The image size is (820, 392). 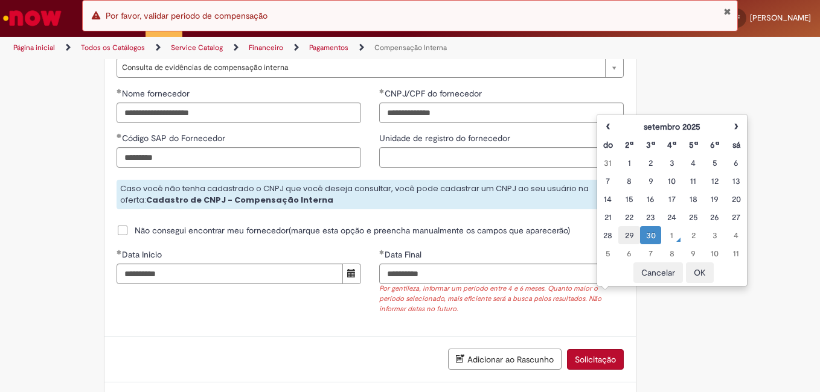 What do you see at coordinates (186, 16) in the screenshot?
I see `span: Por favor, validar periodo de compensação` at bounding box center [186, 16].